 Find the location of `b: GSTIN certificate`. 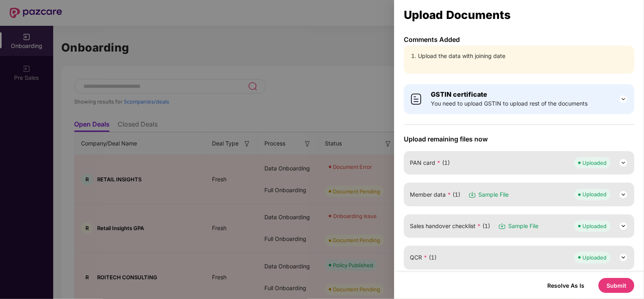

b: GSTIN certificate is located at coordinates (459, 94).